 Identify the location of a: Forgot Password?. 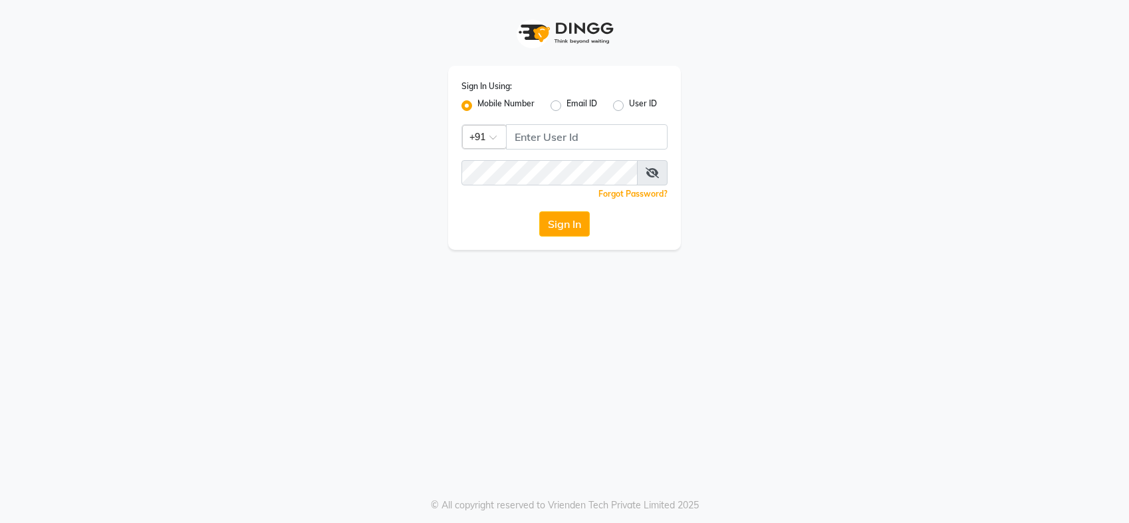
(633, 193).